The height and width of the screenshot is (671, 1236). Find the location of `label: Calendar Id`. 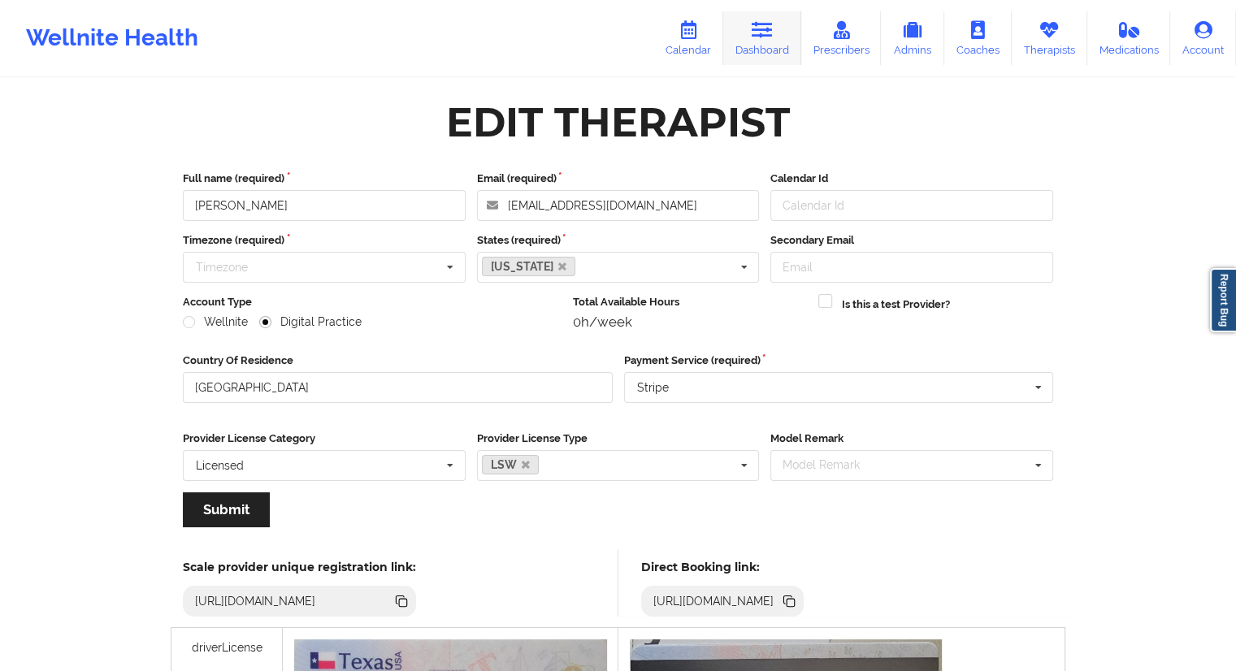

label: Calendar Id is located at coordinates (912, 179).